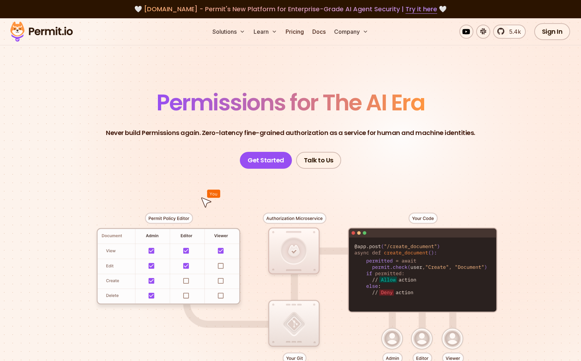  I want to click on span: Permissions for The AI Era, so click(291, 102).